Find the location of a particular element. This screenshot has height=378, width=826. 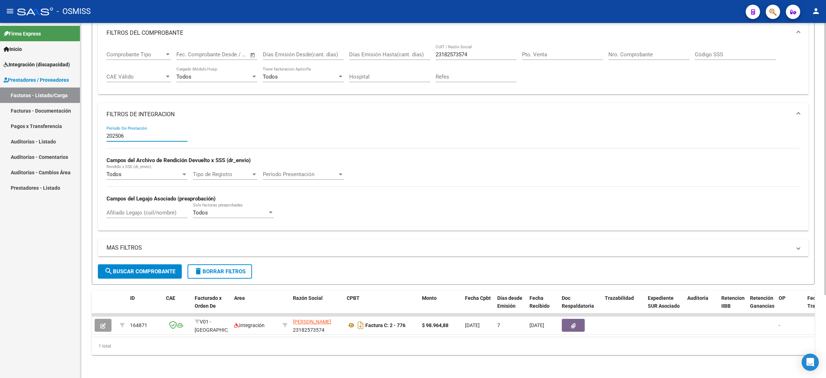

span: Doc Respaldatoria is located at coordinates (578, 302).